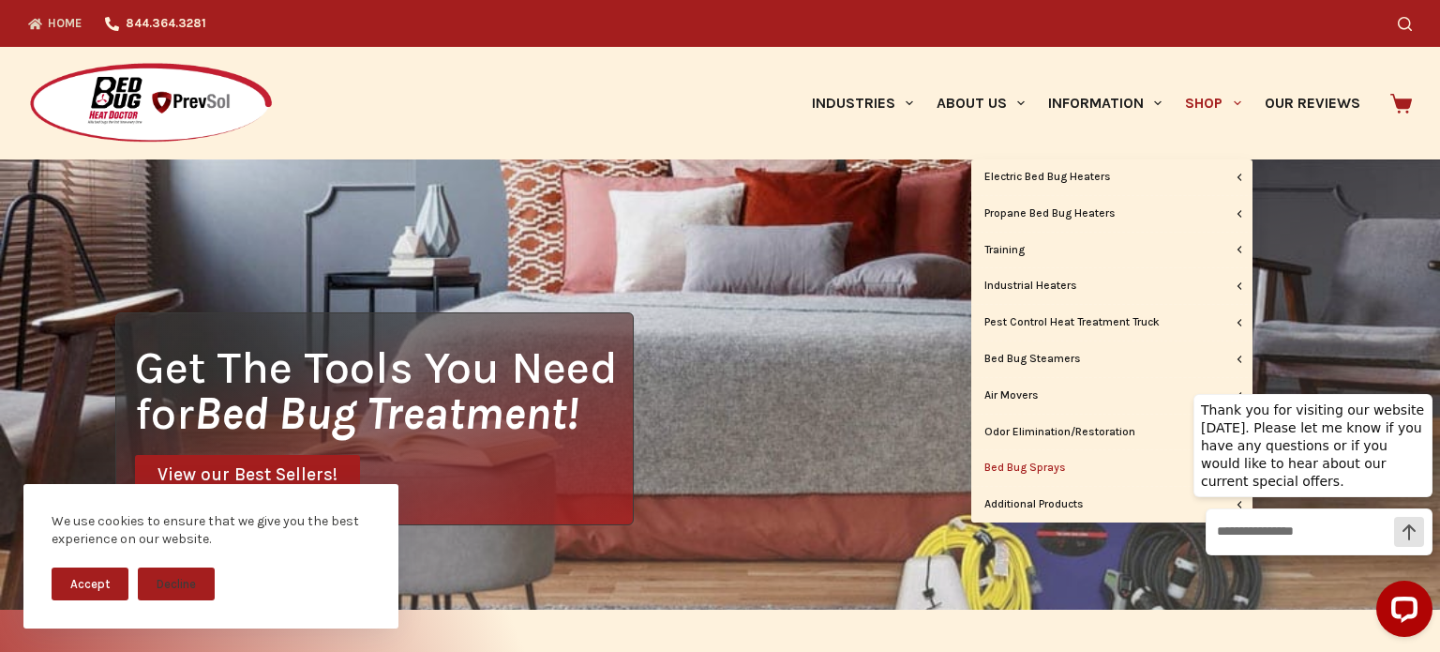 The height and width of the screenshot is (652, 1440). Describe the element at coordinates (248, 474) in the screenshot. I see `span: View our Best Sellers!` at that location.